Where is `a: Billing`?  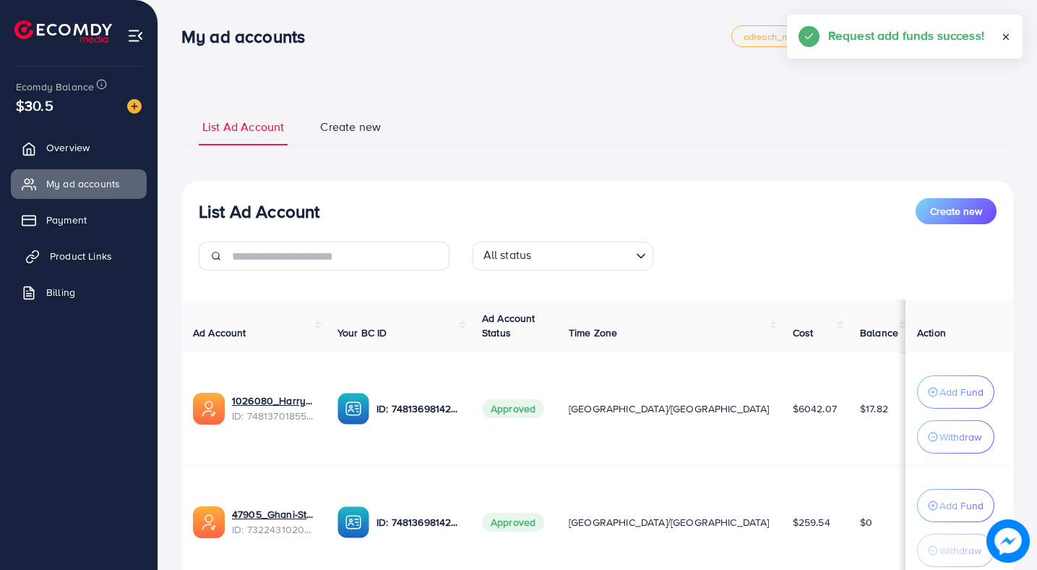
a: Billing is located at coordinates (79, 292).